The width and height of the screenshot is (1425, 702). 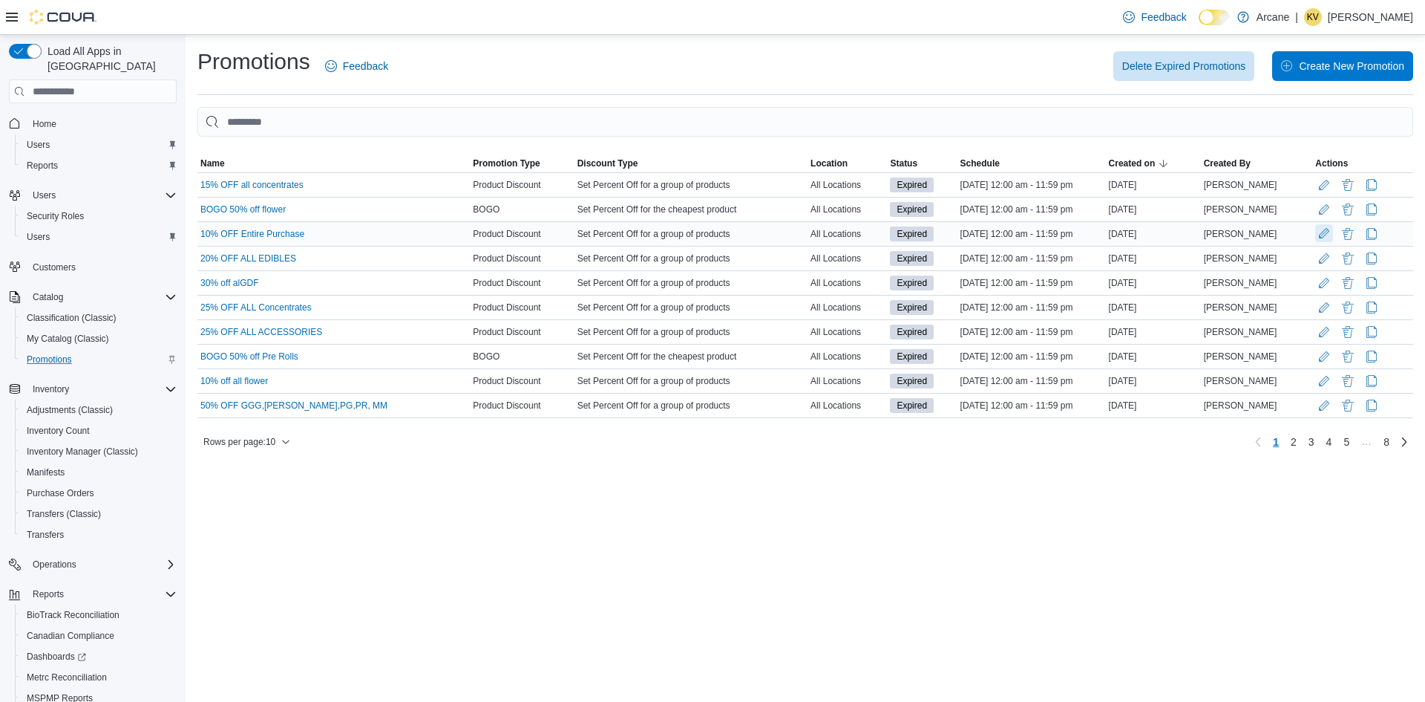 I want to click on span: Location, so click(x=829, y=163).